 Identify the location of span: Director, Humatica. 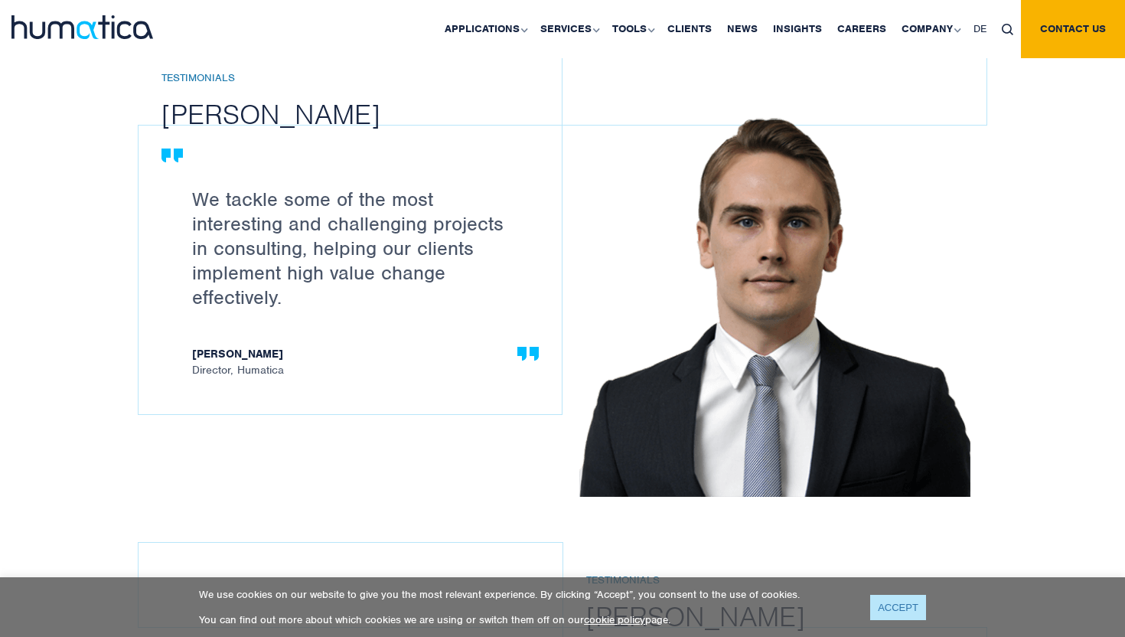
(357, 361).